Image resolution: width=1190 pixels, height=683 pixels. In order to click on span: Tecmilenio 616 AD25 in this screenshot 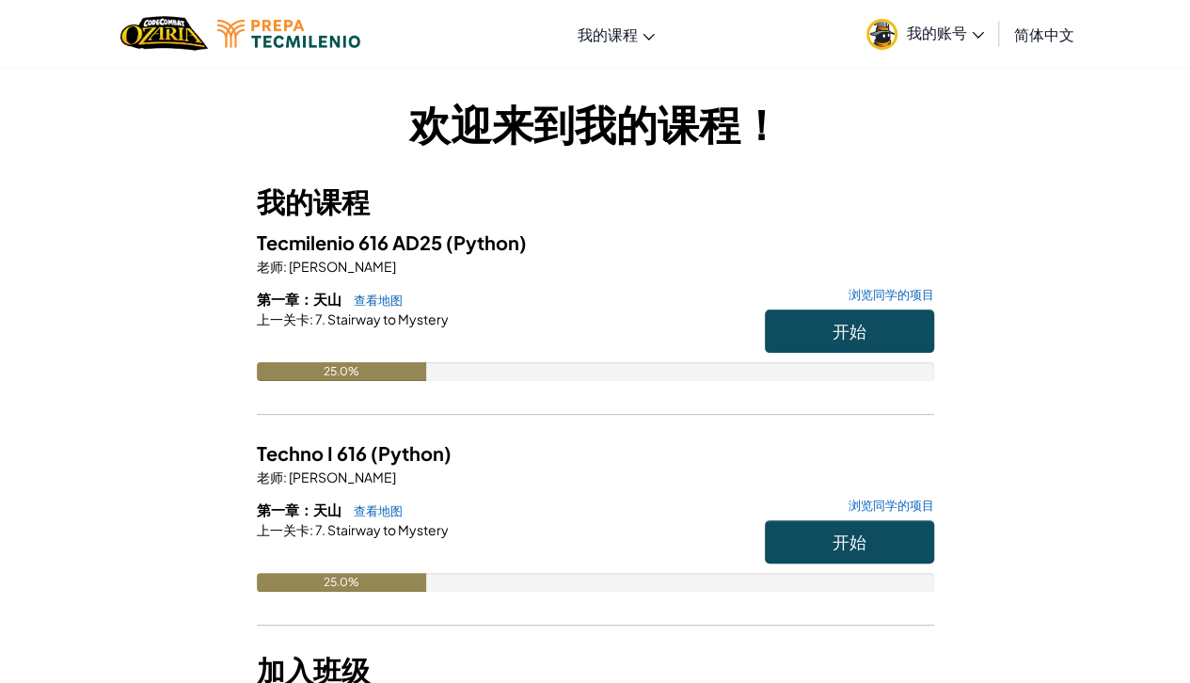, I will do `click(351, 242)`.